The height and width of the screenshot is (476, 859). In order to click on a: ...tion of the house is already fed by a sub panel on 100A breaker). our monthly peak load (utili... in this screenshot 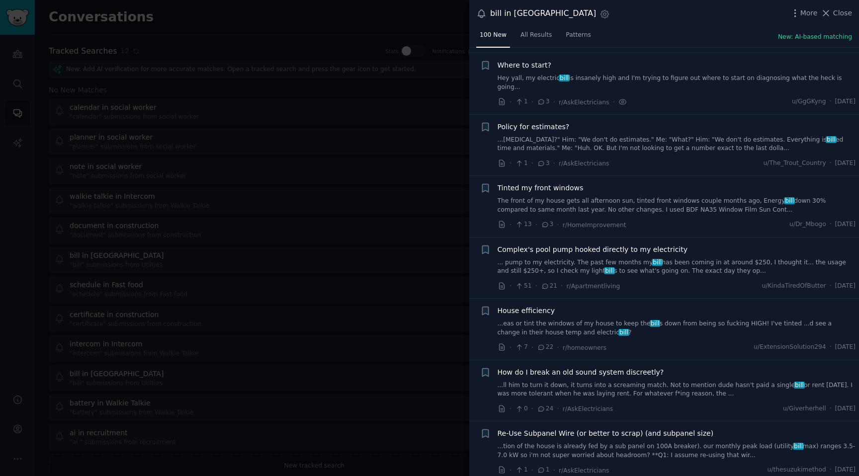, I will do `click(676, 451)`.